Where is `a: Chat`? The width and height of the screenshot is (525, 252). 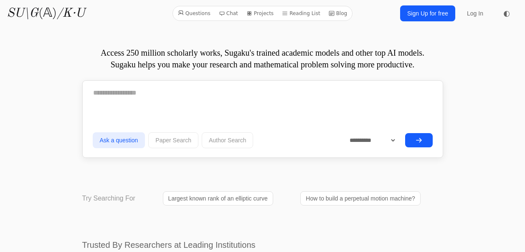
a: Chat is located at coordinates (229, 13).